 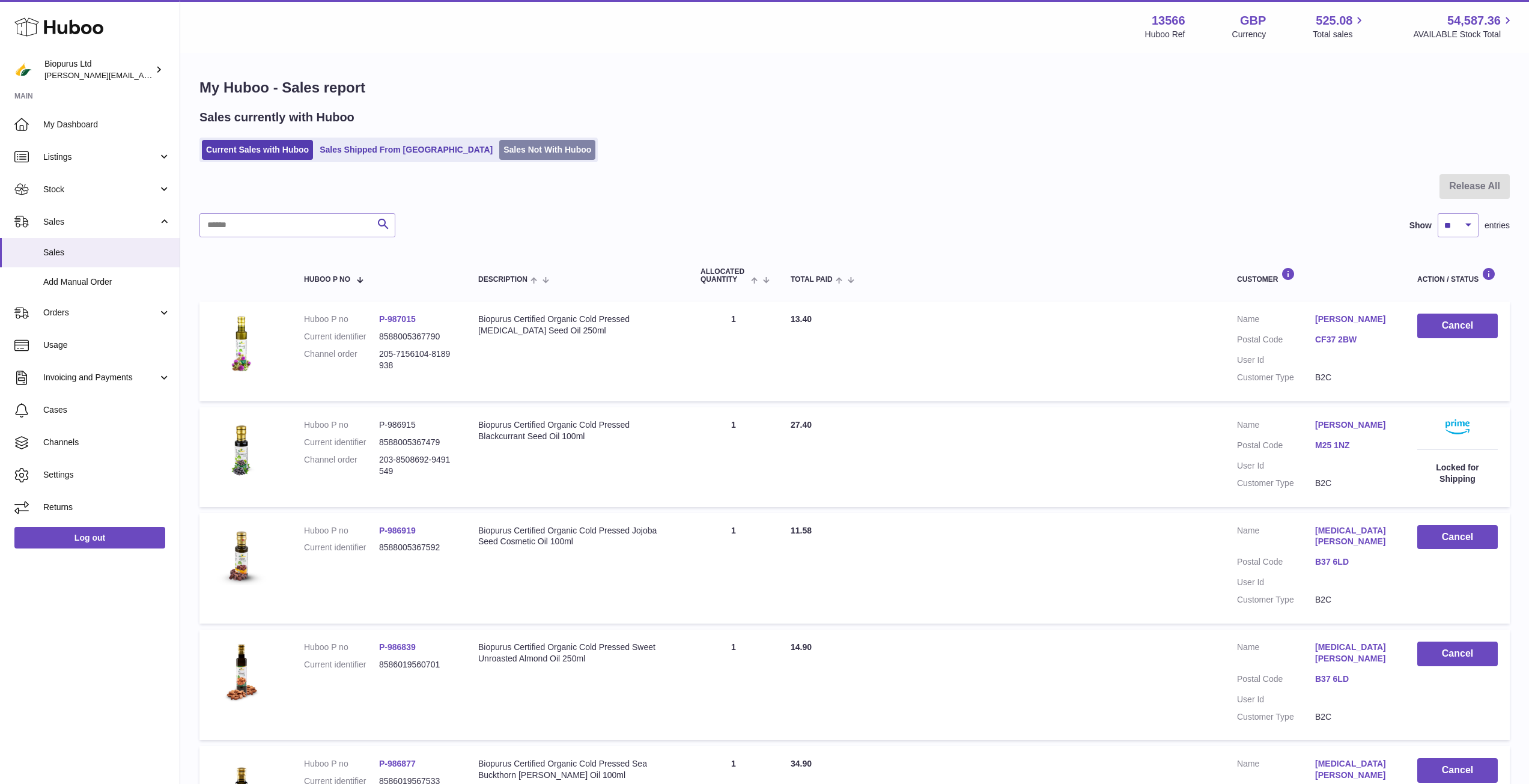 What do you see at coordinates (801, 647) in the screenshot?
I see `span: 14.90` at bounding box center [801, 647].